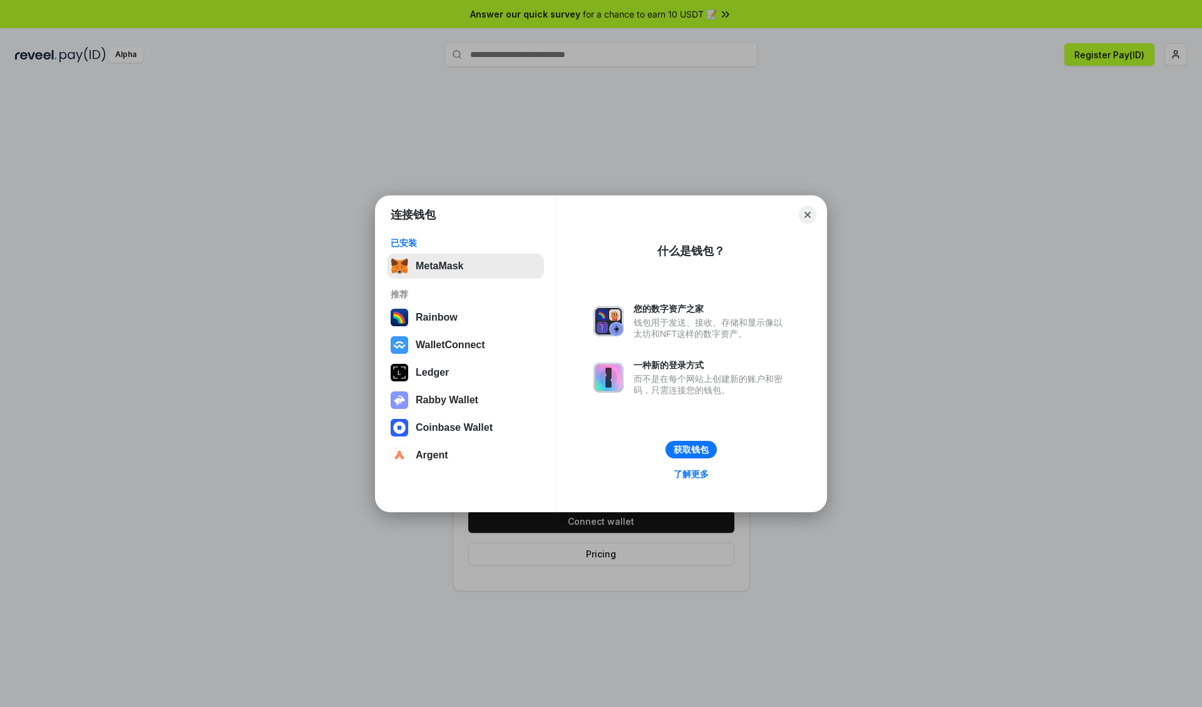 The width and height of the screenshot is (1202, 707). I want to click on h1: 连接钱包, so click(413, 215).